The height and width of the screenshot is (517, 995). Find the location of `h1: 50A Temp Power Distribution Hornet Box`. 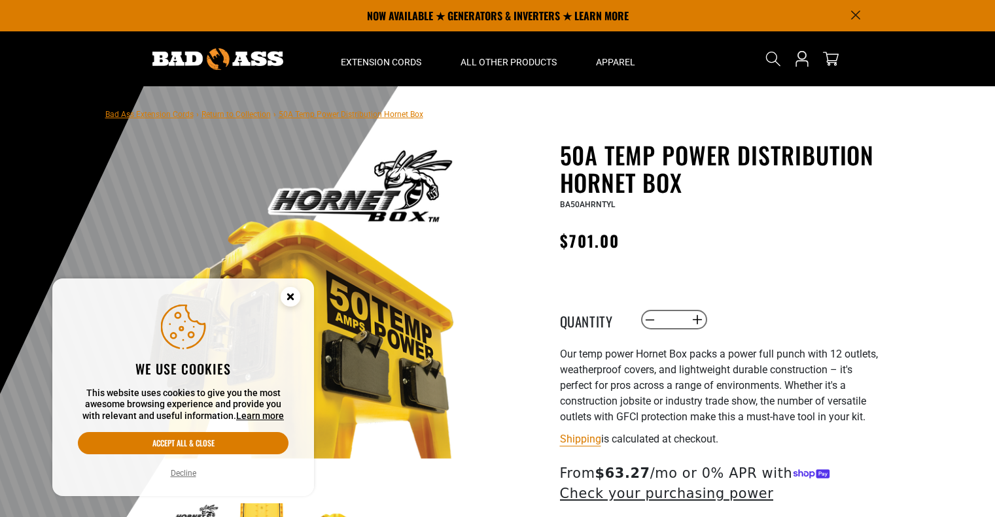

h1: 50A Temp Power Distribution Hornet Box is located at coordinates (720, 169).